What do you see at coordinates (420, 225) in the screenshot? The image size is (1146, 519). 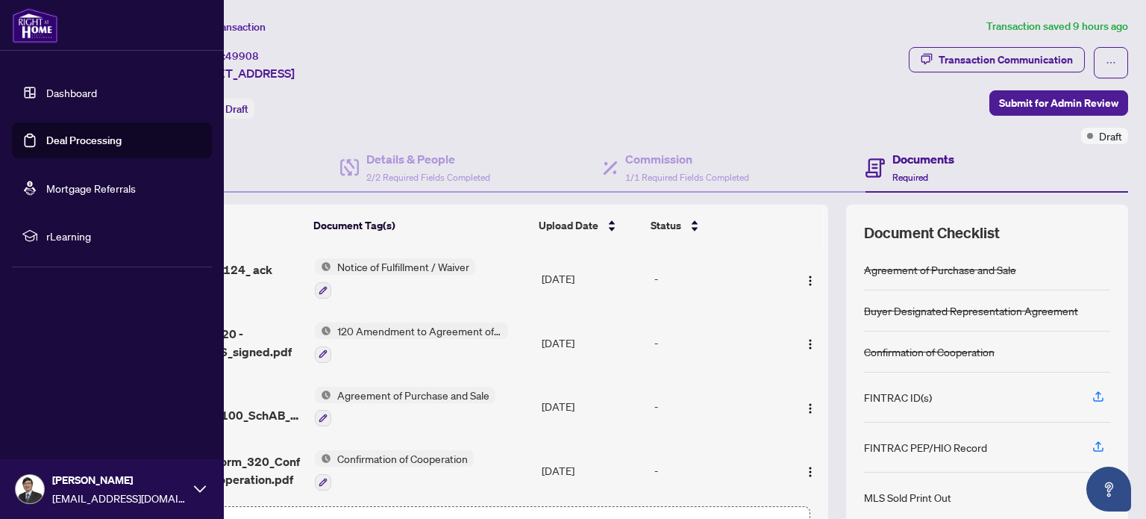 I see `th: Document Tag(s)` at bounding box center [420, 225].